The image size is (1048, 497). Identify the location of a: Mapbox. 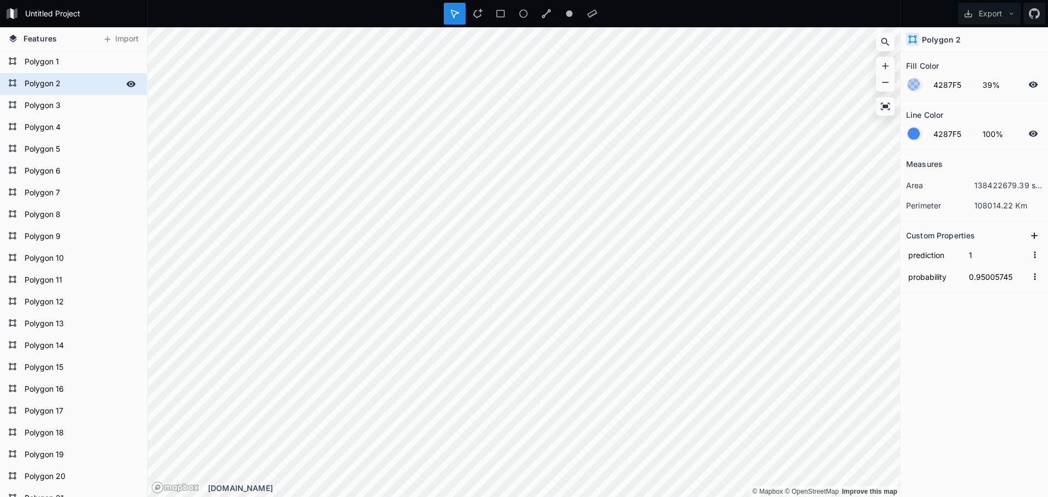
(768, 492).